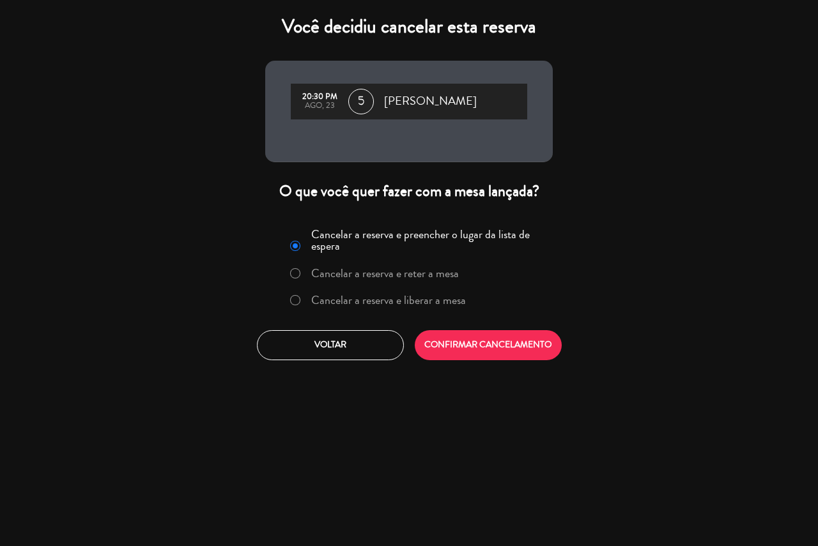 Image resolution: width=818 pixels, height=546 pixels. I want to click on div: 20:30 PM, so click(320, 97).